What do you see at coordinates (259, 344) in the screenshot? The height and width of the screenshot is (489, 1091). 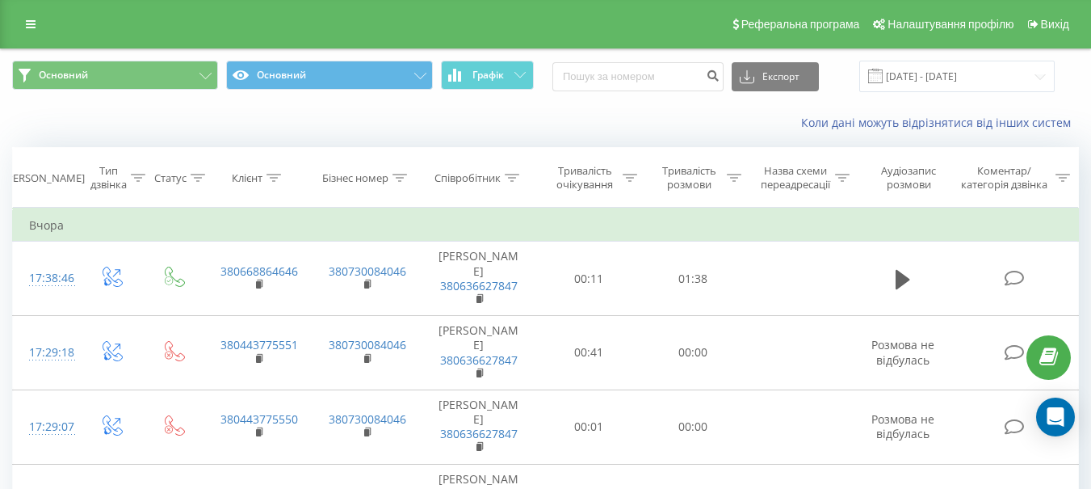 I see `a: 380443775551` at bounding box center [259, 344].